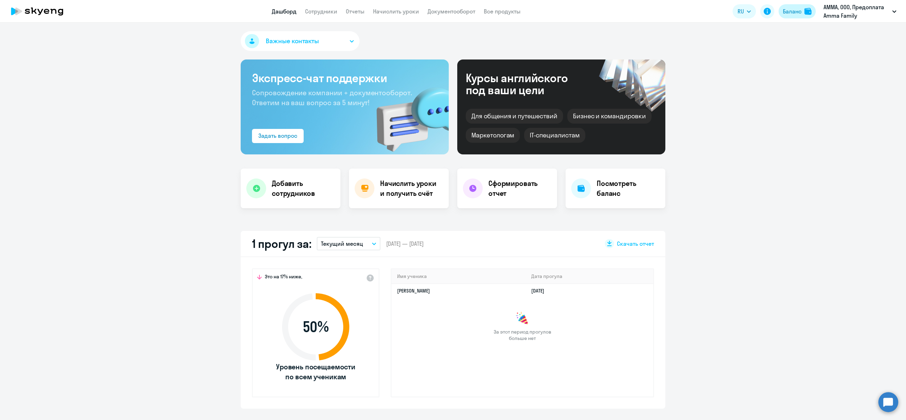 The image size is (906, 420). I want to click on span: Это на 17% ниже,, so click(283, 277).